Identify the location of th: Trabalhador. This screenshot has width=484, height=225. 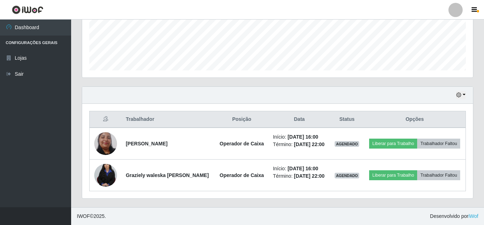
(168, 120).